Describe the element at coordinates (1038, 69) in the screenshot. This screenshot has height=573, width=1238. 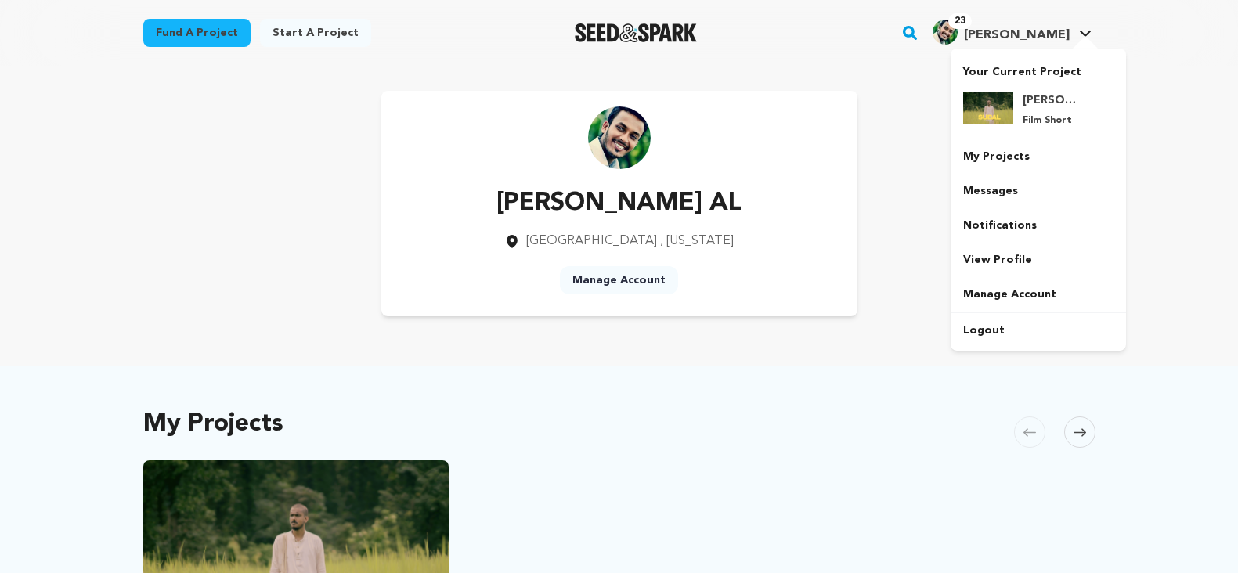
I see `p: Your Current Project` at that location.